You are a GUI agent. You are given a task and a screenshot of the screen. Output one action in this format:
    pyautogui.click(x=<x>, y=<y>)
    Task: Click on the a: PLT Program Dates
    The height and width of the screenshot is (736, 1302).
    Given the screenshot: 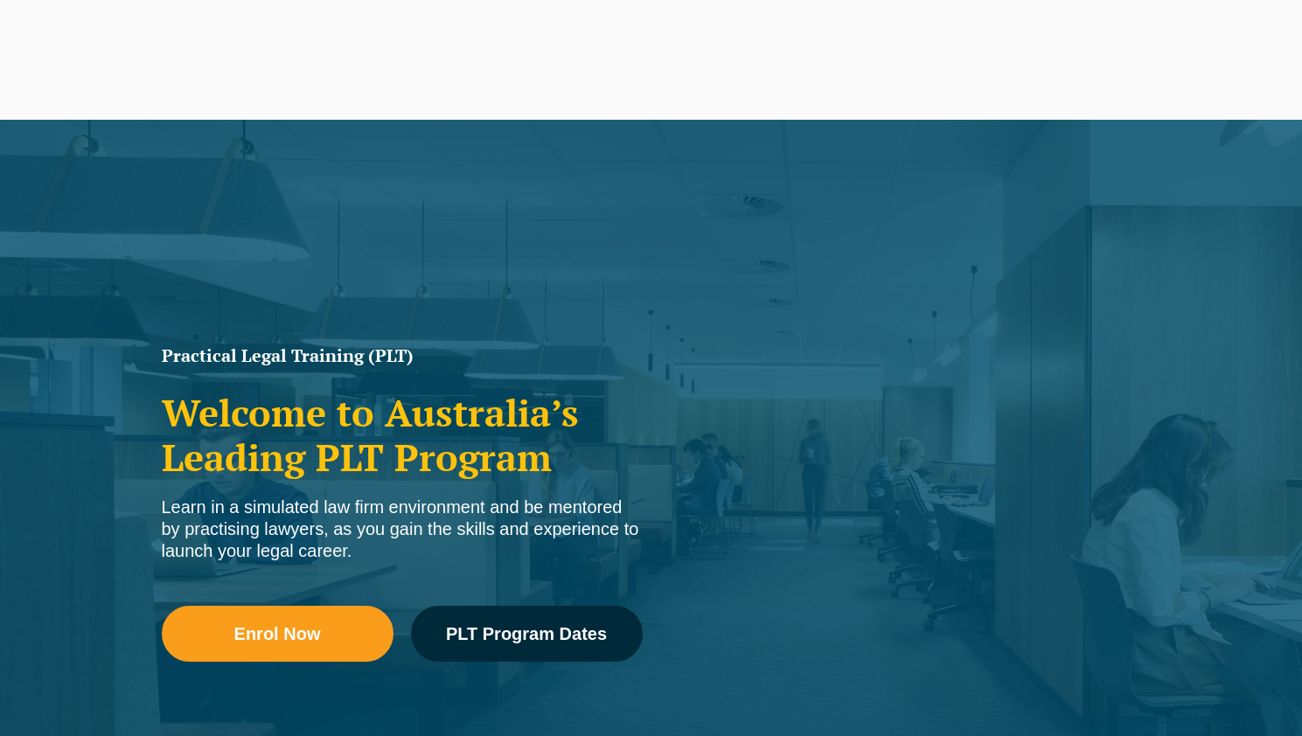 What is the action you would take?
    pyautogui.click(x=526, y=634)
    